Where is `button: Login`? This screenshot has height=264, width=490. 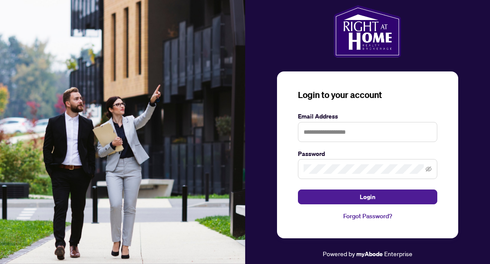
button: Login is located at coordinates (368, 197).